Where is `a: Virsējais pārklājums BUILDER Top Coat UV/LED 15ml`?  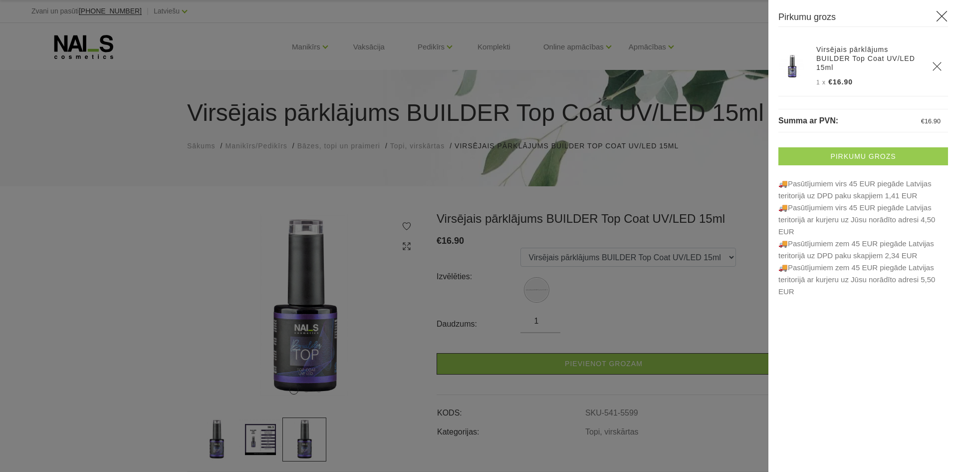
a: Virsējais pārklājums BUILDER Top Coat UV/LED 15ml is located at coordinates (868, 58).